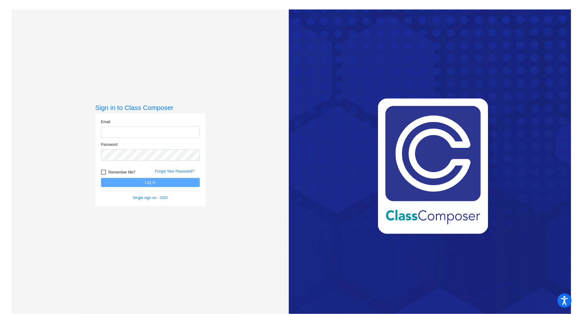  Describe the element at coordinates (150, 182) in the screenshot. I see `button: Log In` at that location.